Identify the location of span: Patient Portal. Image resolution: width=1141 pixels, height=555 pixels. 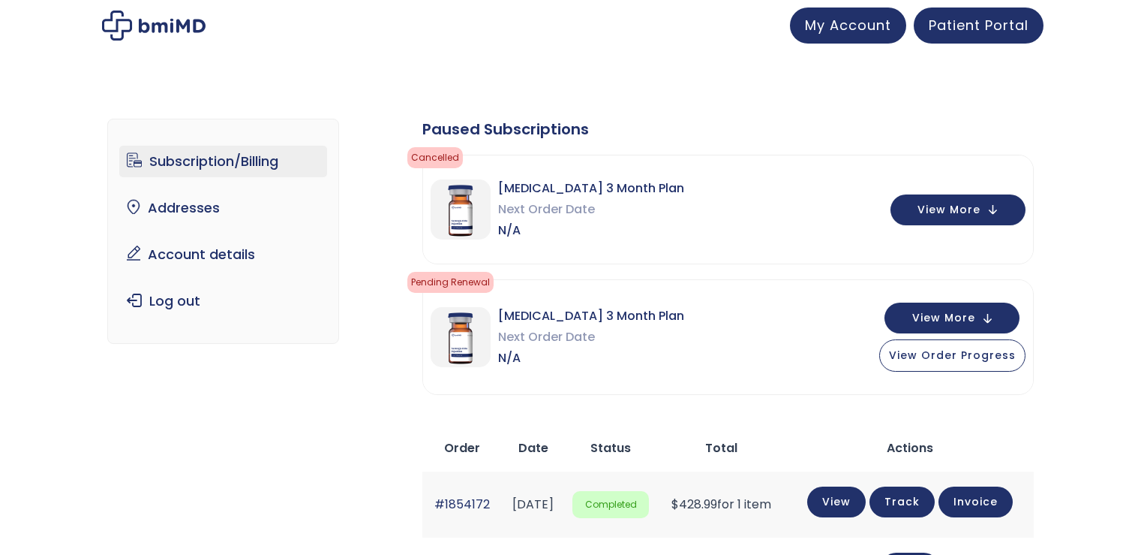
(979, 25).